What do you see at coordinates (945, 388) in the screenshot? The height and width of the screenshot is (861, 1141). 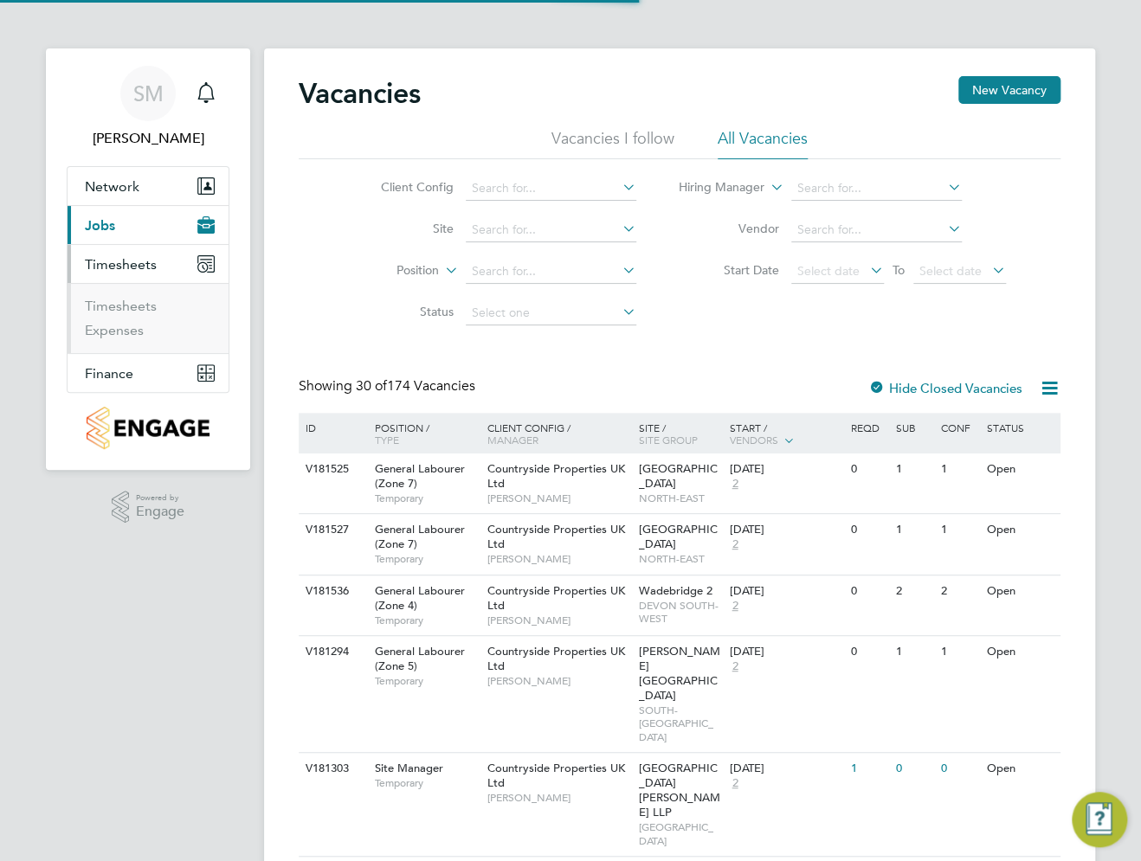 I see `label: Hide Closed Vacancies` at bounding box center [945, 388].